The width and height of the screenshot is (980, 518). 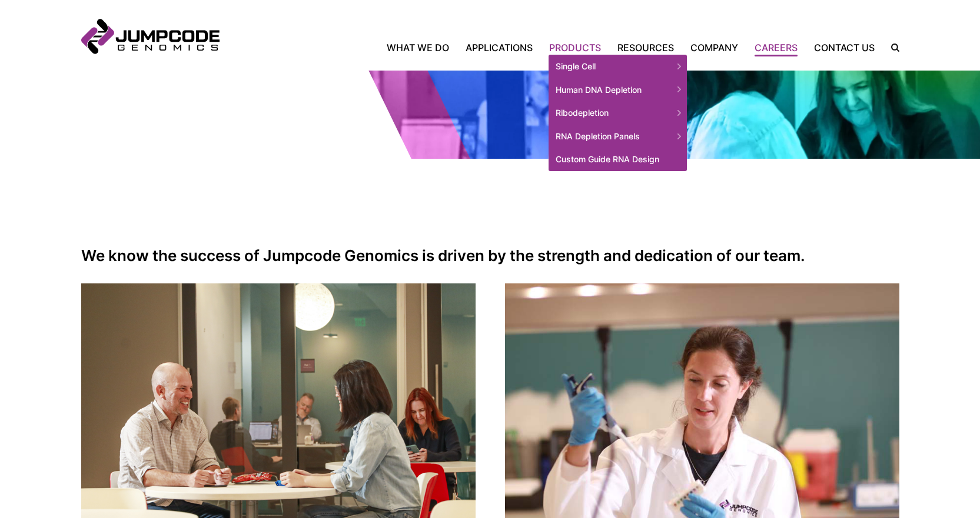 What do you see at coordinates (551, 48) in the screenshot?
I see `nav: Primary Navigation` at bounding box center [551, 48].